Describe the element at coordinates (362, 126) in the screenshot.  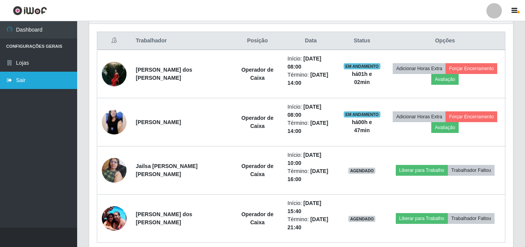
I see `strong: há 00 h e 47 min` at that location.